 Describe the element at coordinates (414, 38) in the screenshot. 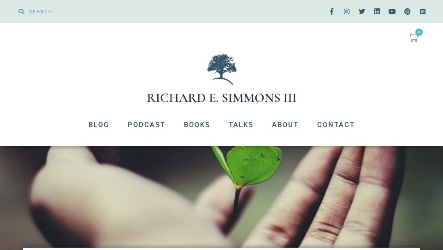

I see `a: 0` at that location.